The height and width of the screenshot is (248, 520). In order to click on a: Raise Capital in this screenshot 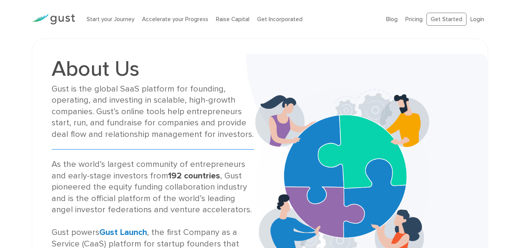, I will do `click(232, 19)`.